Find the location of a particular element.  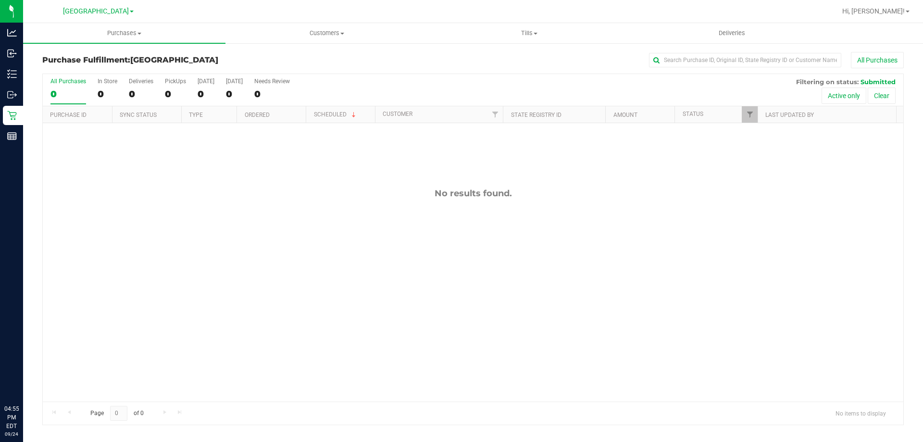

a: Purchase ID is located at coordinates (68, 115).